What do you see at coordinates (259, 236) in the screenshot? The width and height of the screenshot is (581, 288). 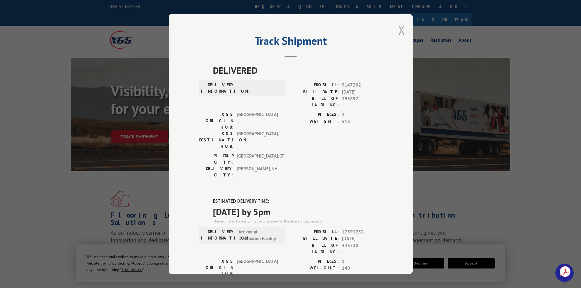 I see `span: Arrived at Destination Facility` at bounding box center [259, 236].